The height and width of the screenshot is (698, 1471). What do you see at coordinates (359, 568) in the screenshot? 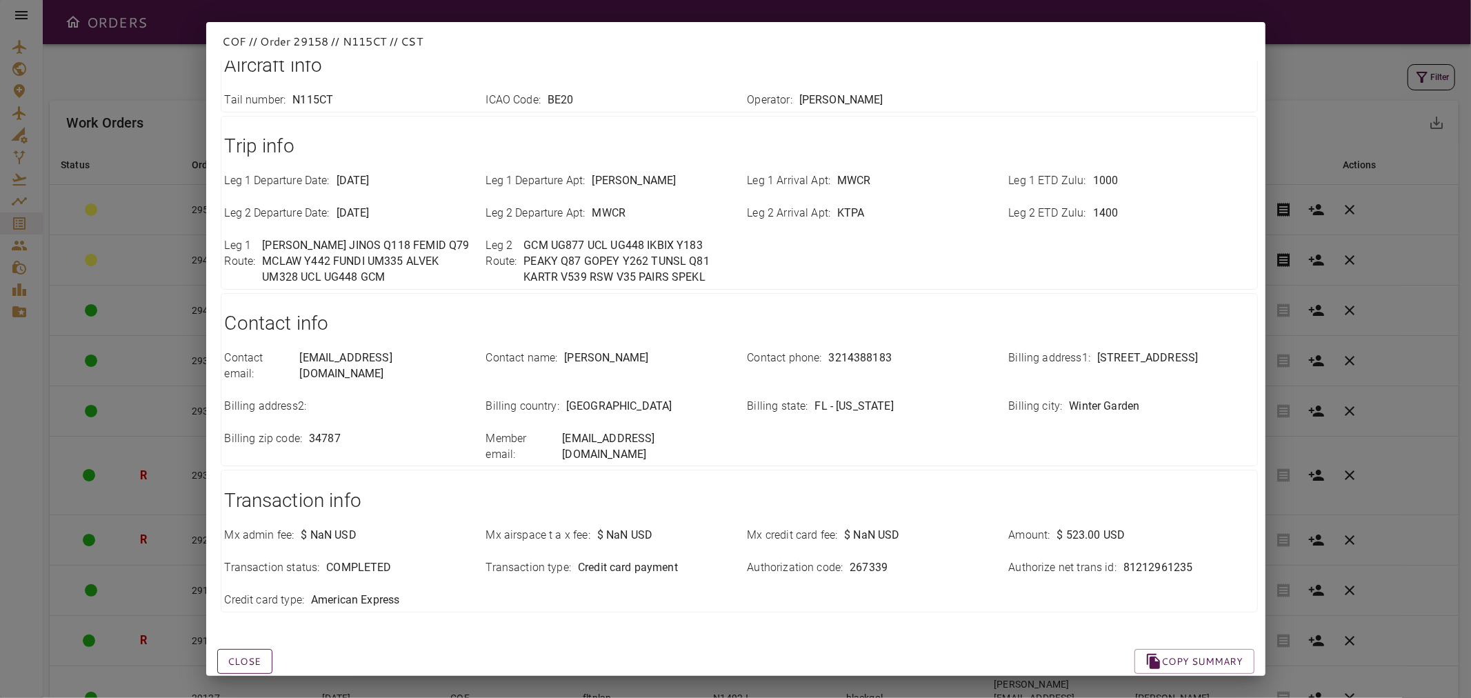
I see `p: COMPLETED` at bounding box center [359, 568].